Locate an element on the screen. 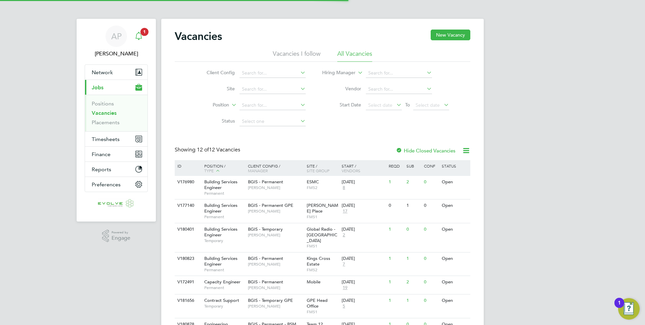 This screenshot has width=645, height=325. span: Kings Cross Estate is located at coordinates (318, 261).